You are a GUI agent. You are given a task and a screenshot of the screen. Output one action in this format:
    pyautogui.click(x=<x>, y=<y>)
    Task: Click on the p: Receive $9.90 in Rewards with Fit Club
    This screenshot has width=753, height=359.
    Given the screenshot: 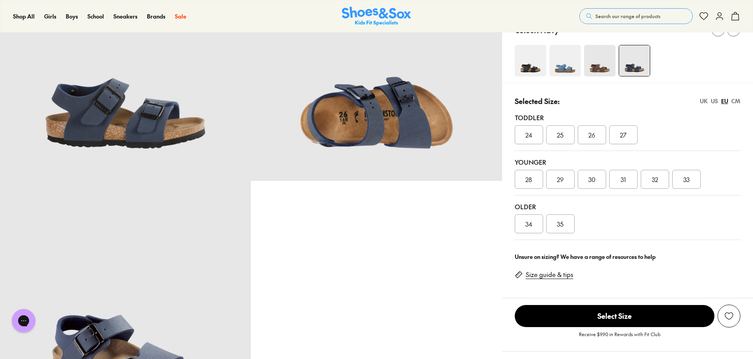 What is the action you would take?
    pyautogui.click(x=620, y=338)
    